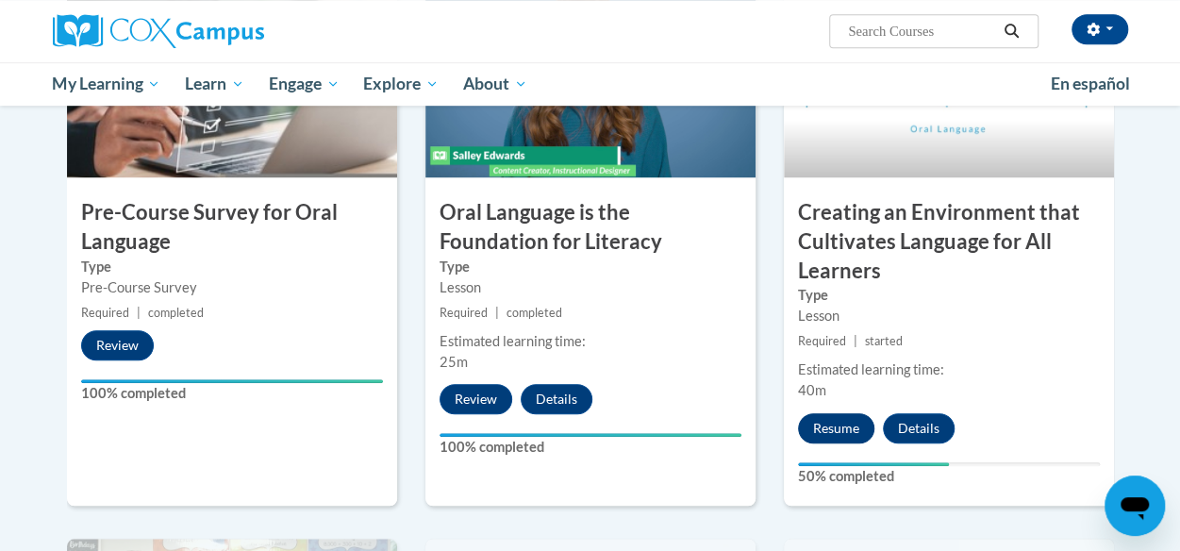 The image size is (1180, 551). Describe the element at coordinates (232, 227) in the screenshot. I see `h3: Pre-Course Survey for Oral Language` at that location.